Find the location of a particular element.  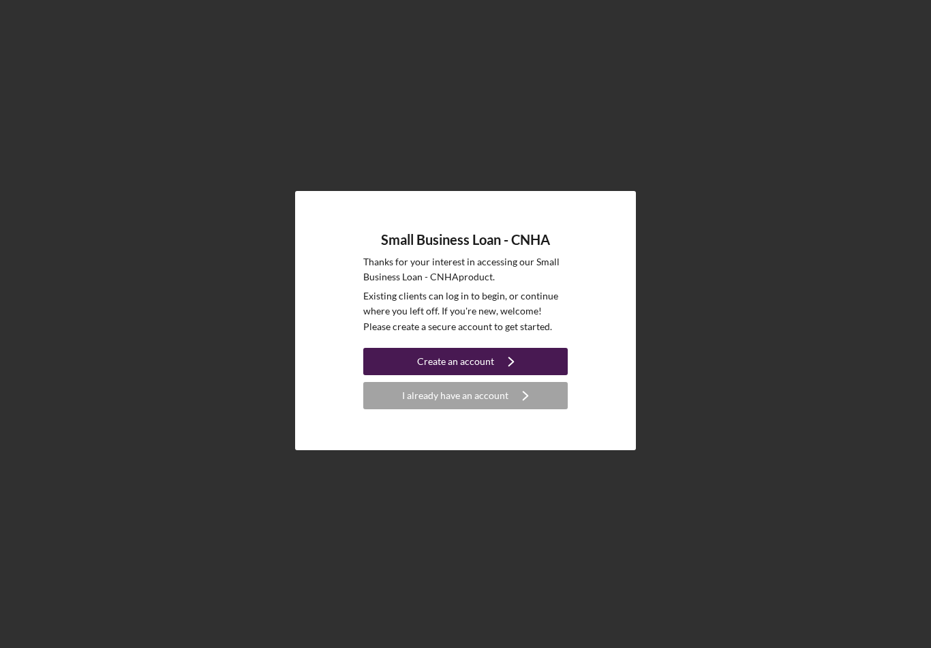

div: Create an account is located at coordinates (455, 361).